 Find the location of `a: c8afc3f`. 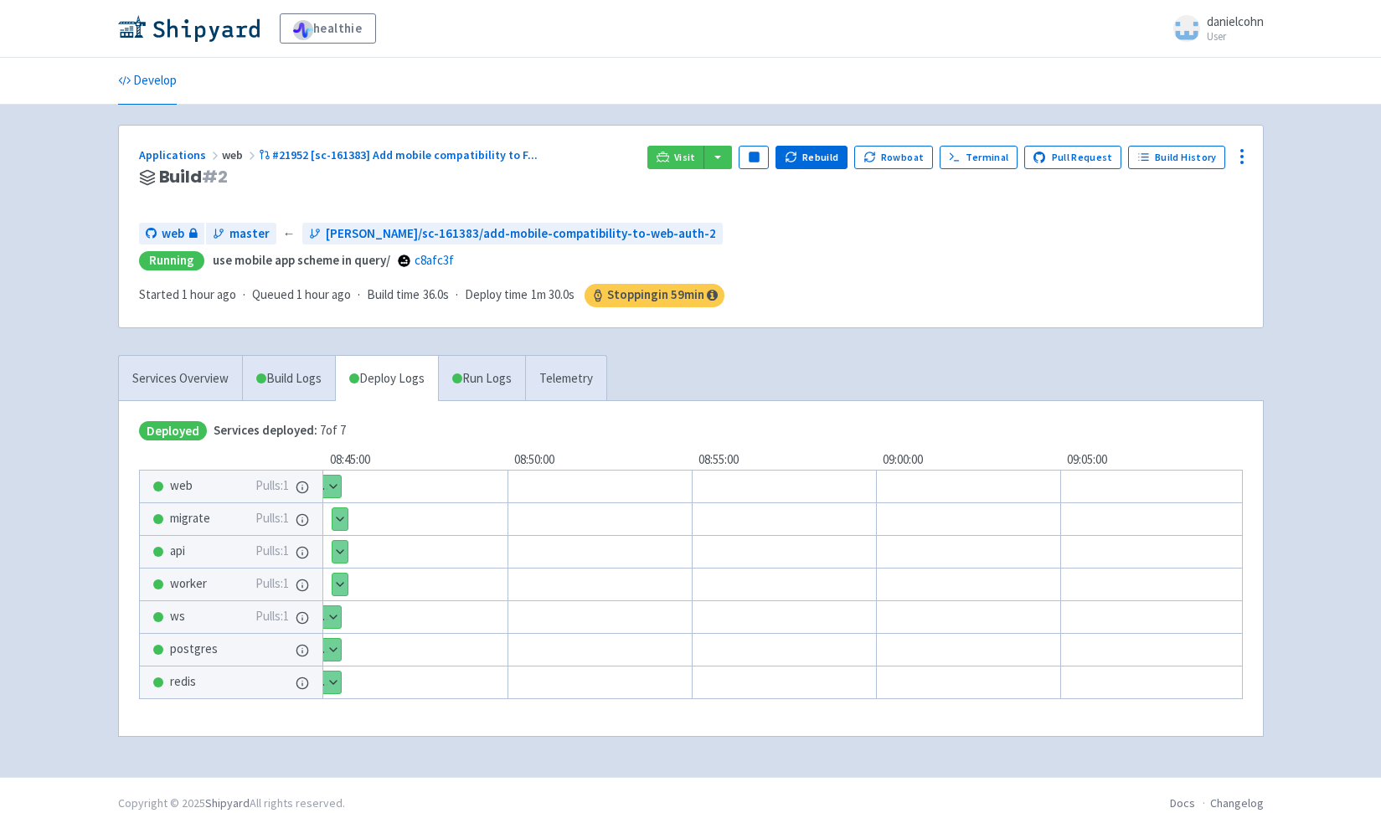

a: c8afc3f is located at coordinates (434, 260).